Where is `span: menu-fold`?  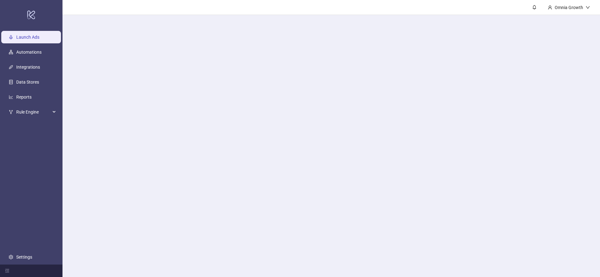 span: menu-fold is located at coordinates (7, 271).